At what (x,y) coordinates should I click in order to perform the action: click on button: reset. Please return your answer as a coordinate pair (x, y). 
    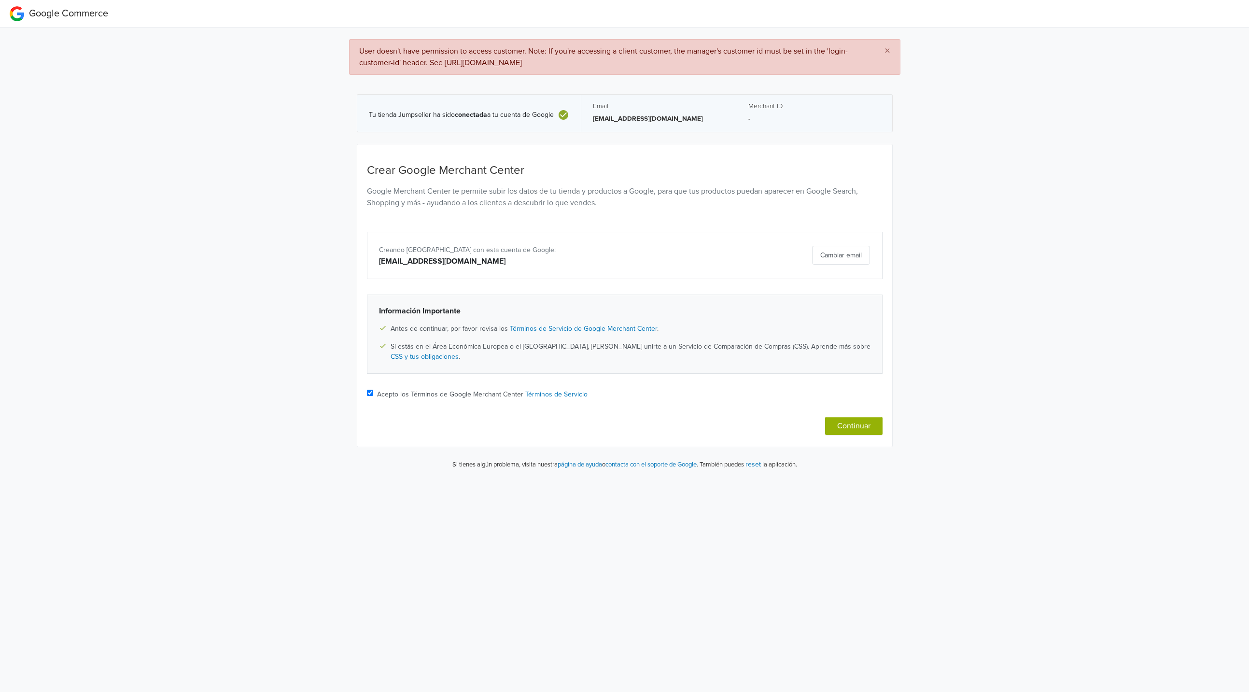
    Looking at the image, I should click on (753, 464).